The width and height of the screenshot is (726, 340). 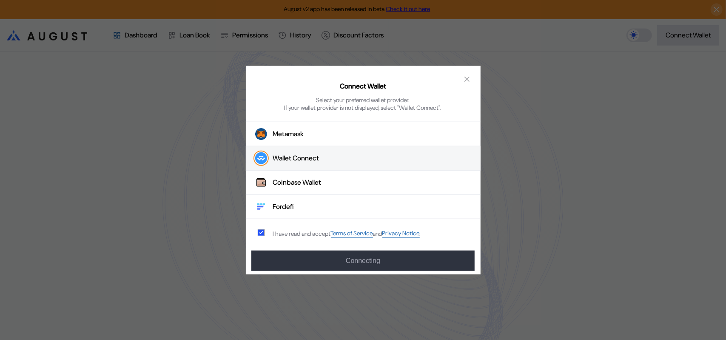 What do you see at coordinates (467, 79) in the screenshot?
I see `button: close modal` at bounding box center [467, 79].